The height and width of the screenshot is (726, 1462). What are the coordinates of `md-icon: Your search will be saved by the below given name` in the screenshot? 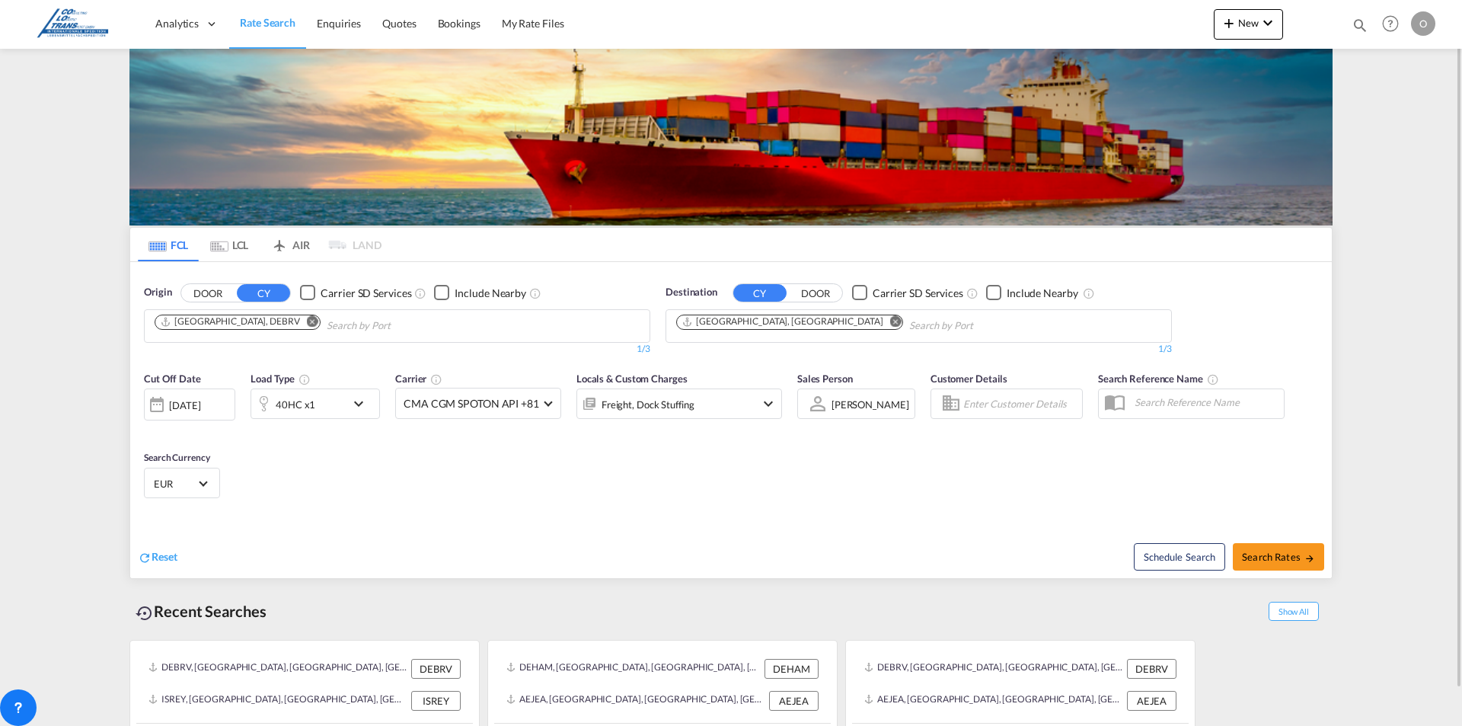 It's located at (1213, 379).